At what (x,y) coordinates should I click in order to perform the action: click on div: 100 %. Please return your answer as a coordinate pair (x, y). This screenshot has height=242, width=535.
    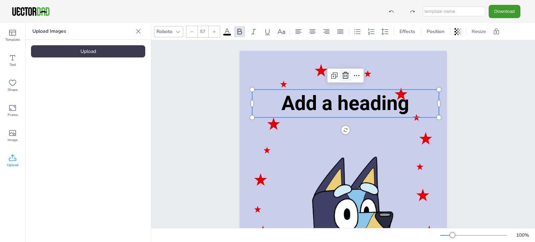
    Looking at the image, I should click on (523, 235).